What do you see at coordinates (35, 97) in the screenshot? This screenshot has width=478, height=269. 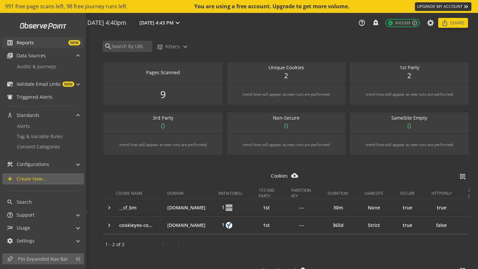 I see `span: Triggered Alerts` at bounding box center [35, 97].